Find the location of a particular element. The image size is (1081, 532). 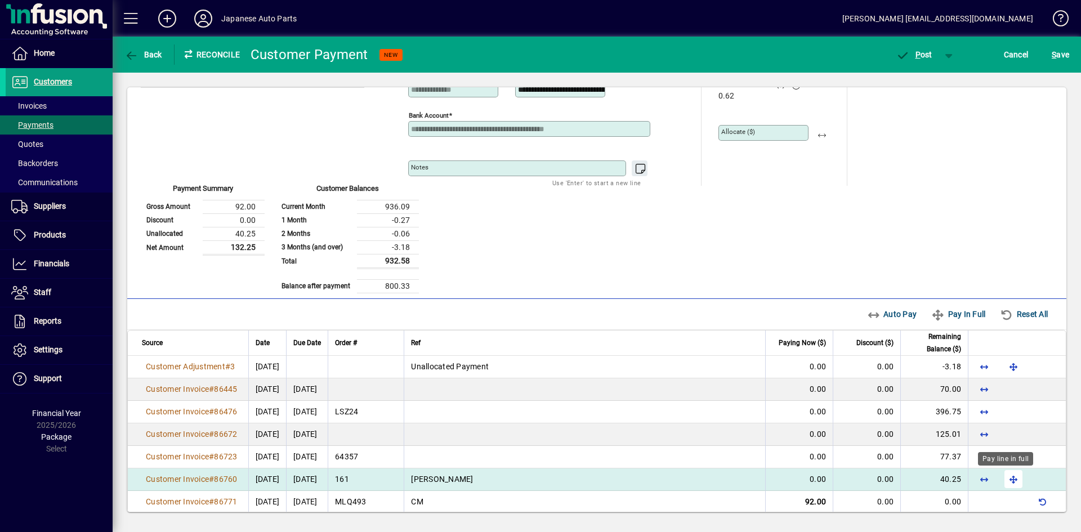

button: Post is located at coordinates (914, 55).